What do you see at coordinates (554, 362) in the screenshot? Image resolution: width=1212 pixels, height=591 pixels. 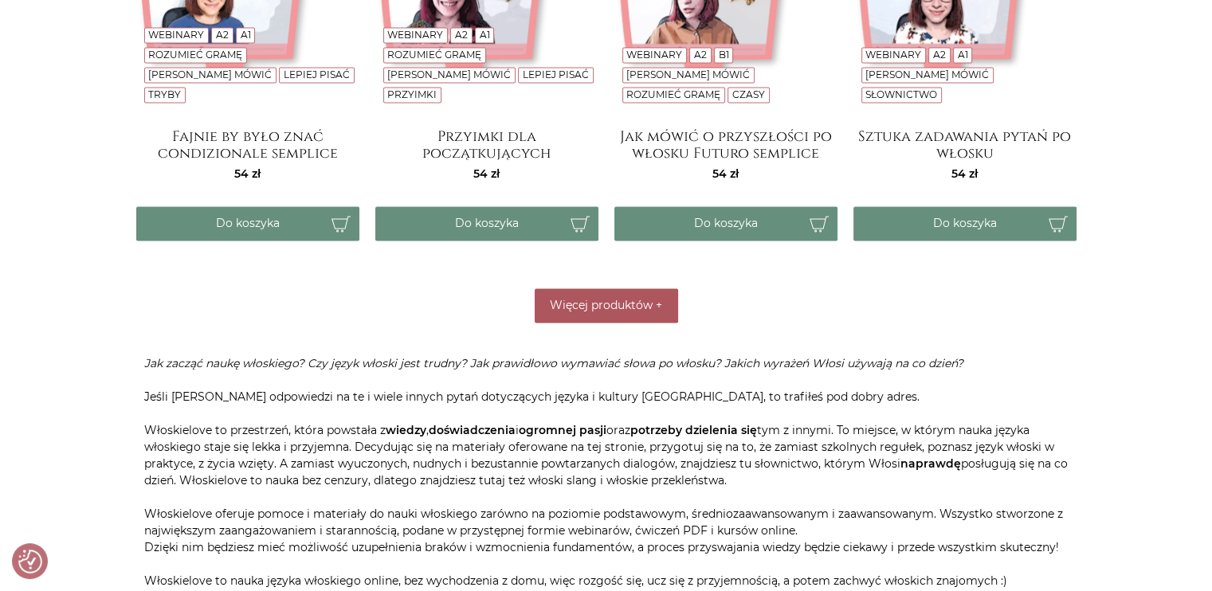 I see `i: Jak zacząć naukę włoskiego? Czy język włoski jest trudny? Jak prawidłowo wymawiać słowa po włosku...` at bounding box center [554, 362].